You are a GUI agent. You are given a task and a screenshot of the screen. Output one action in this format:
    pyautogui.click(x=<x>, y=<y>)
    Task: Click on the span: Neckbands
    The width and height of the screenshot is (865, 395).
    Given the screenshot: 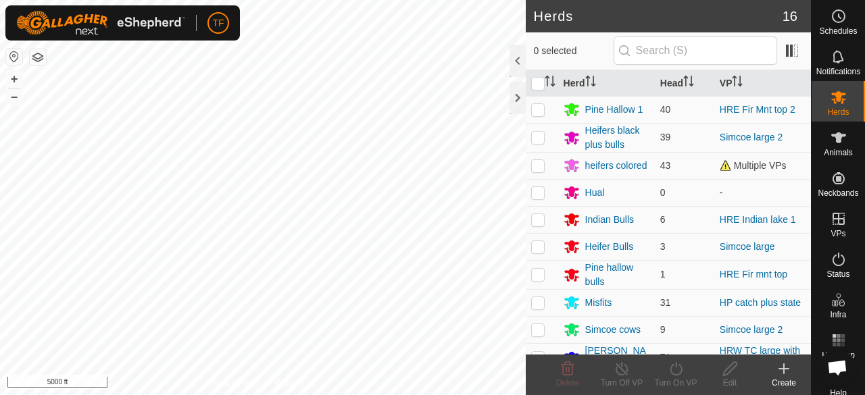 What is the action you would take?
    pyautogui.click(x=838, y=193)
    